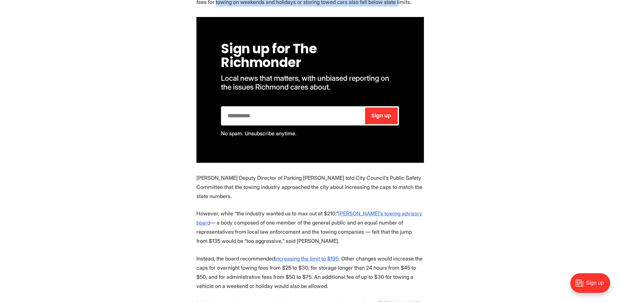 The height and width of the screenshot is (302, 620). Describe the element at coordinates (270, 56) in the screenshot. I see `span: Sign up for The Richmonder` at that location.